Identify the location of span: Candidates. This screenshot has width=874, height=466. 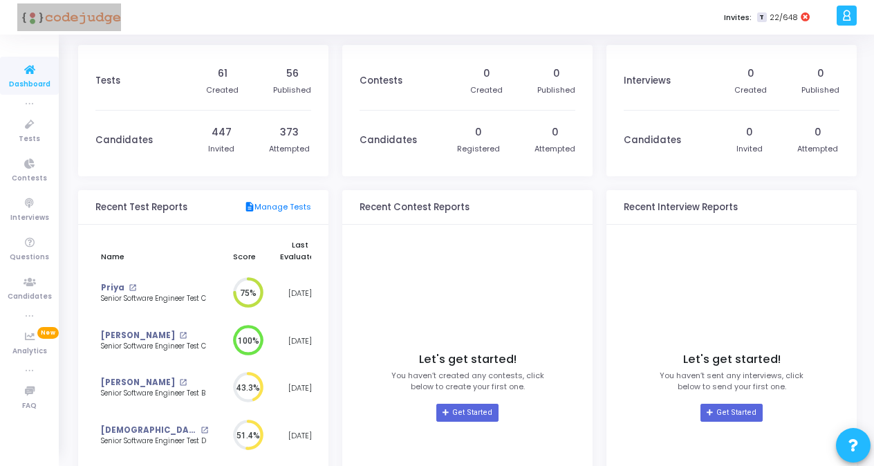
(30, 297).